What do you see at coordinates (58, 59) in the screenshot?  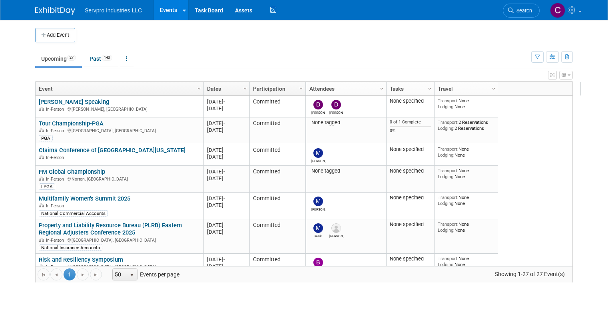 I see `a: Upcoming27` at bounding box center [58, 59].